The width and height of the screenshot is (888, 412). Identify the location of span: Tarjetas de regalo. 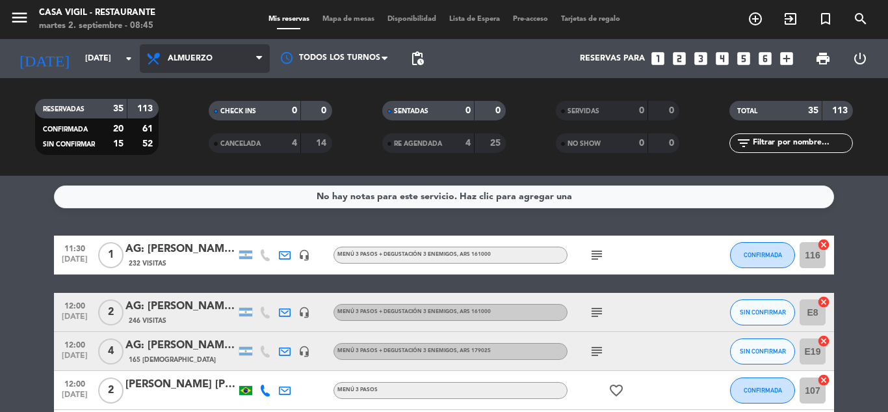
(591, 19).